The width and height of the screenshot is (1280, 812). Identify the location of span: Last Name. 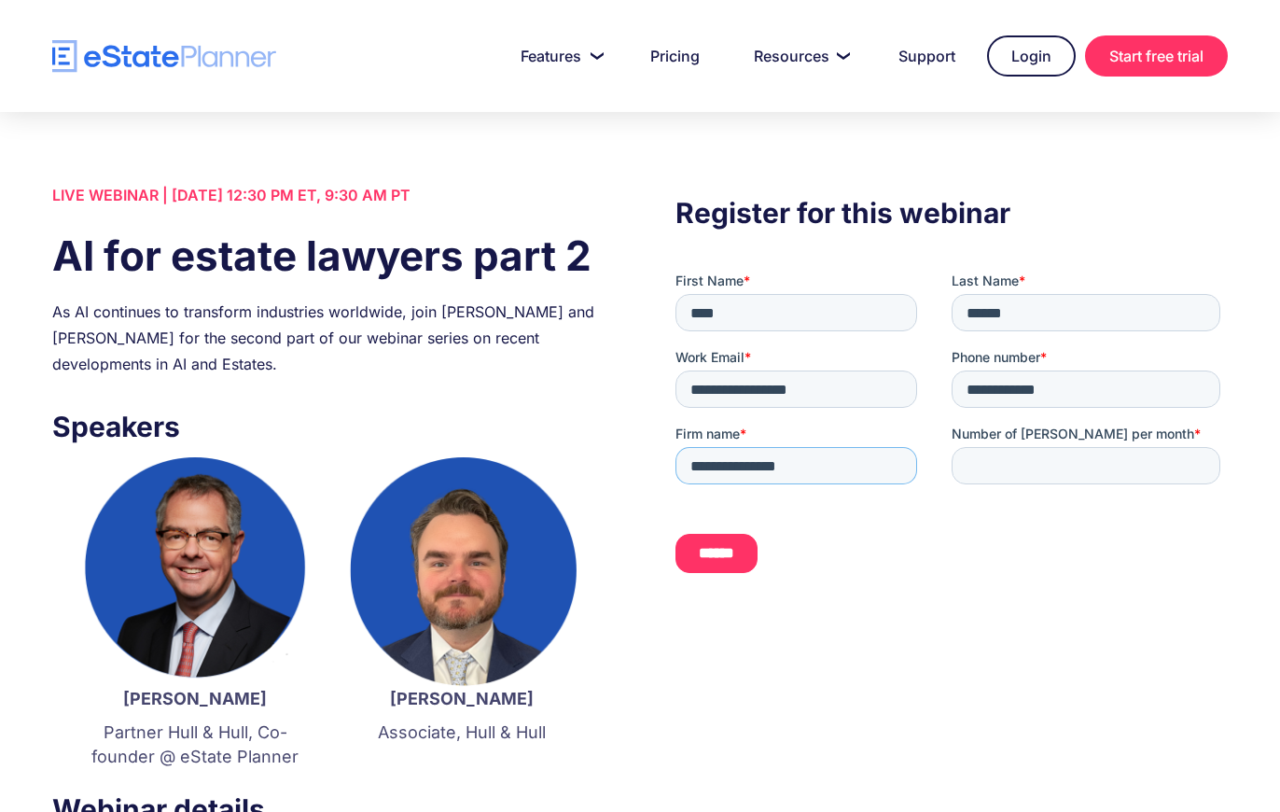
(310, 8).